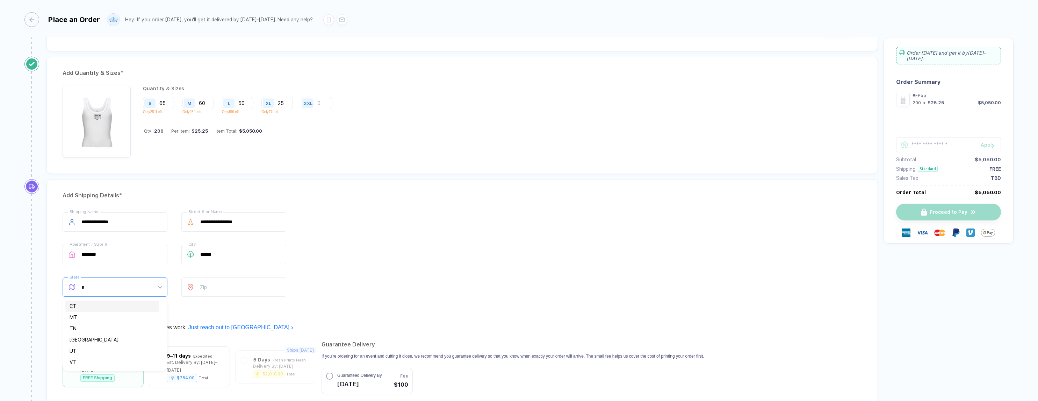 The width and height of the screenshot is (1038, 401). Describe the element at coordinates (189, 103) in the screenshot. I see `div: M` at that location.